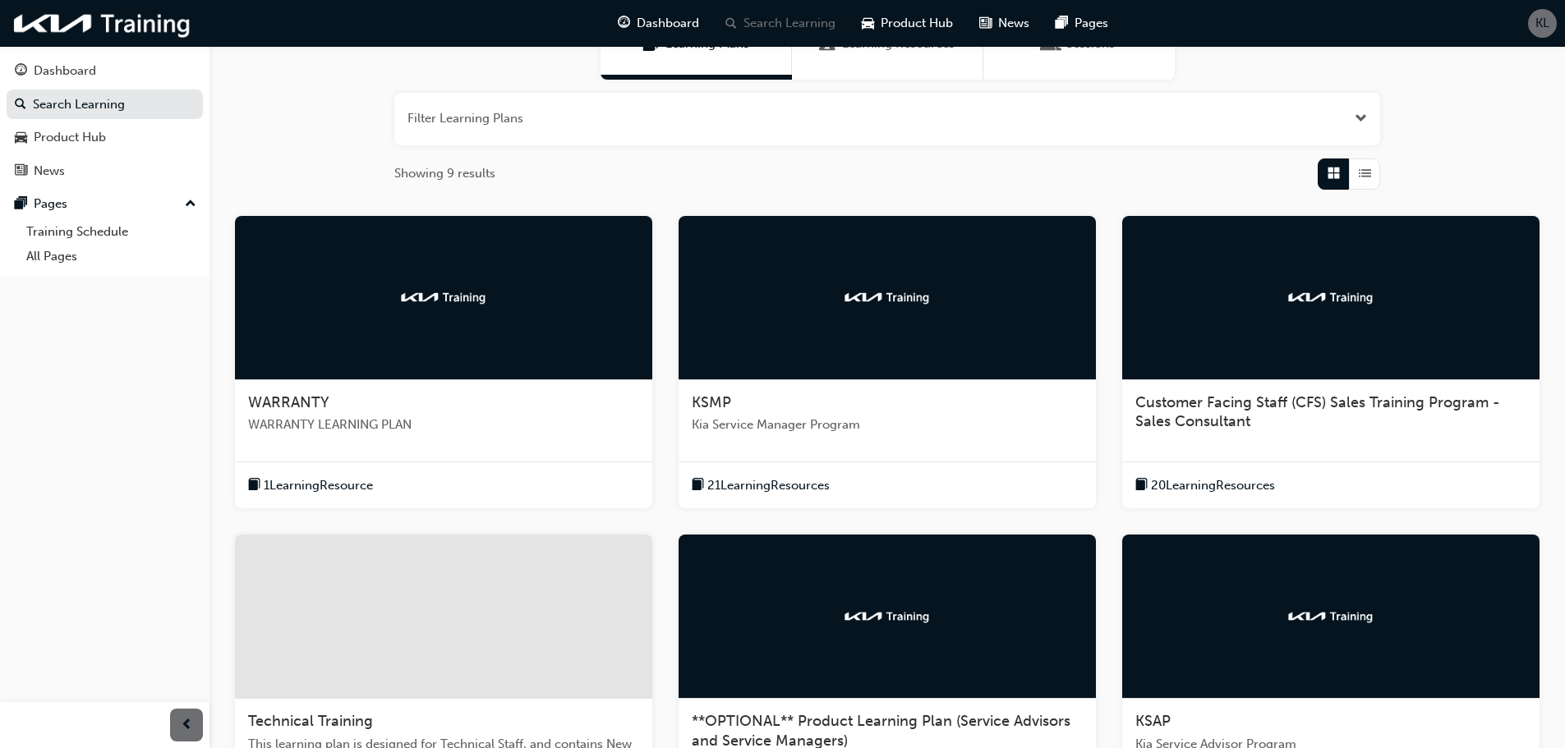 This screenshot has width=1565, height=748. I want to click on span: Product Hub, so click(917, 23).